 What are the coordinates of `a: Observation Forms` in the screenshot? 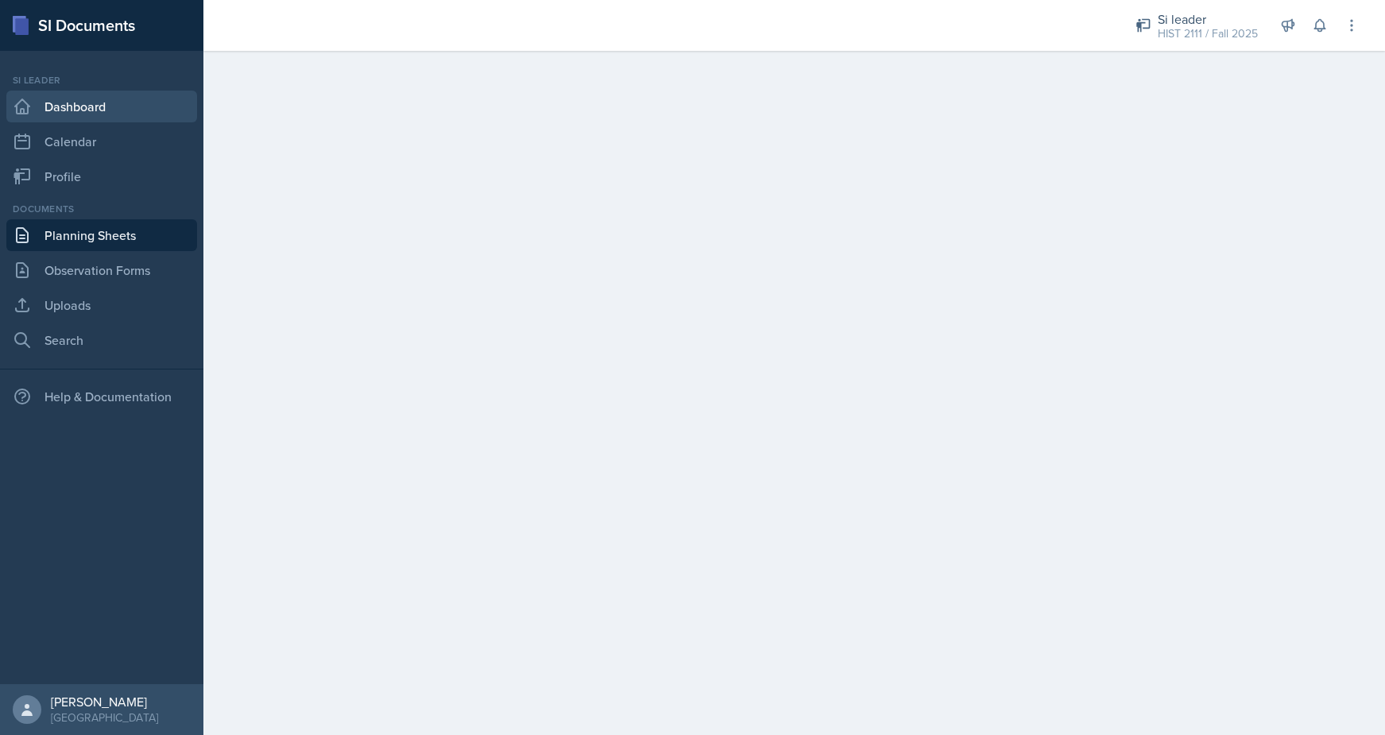 It's located at (102, 270).